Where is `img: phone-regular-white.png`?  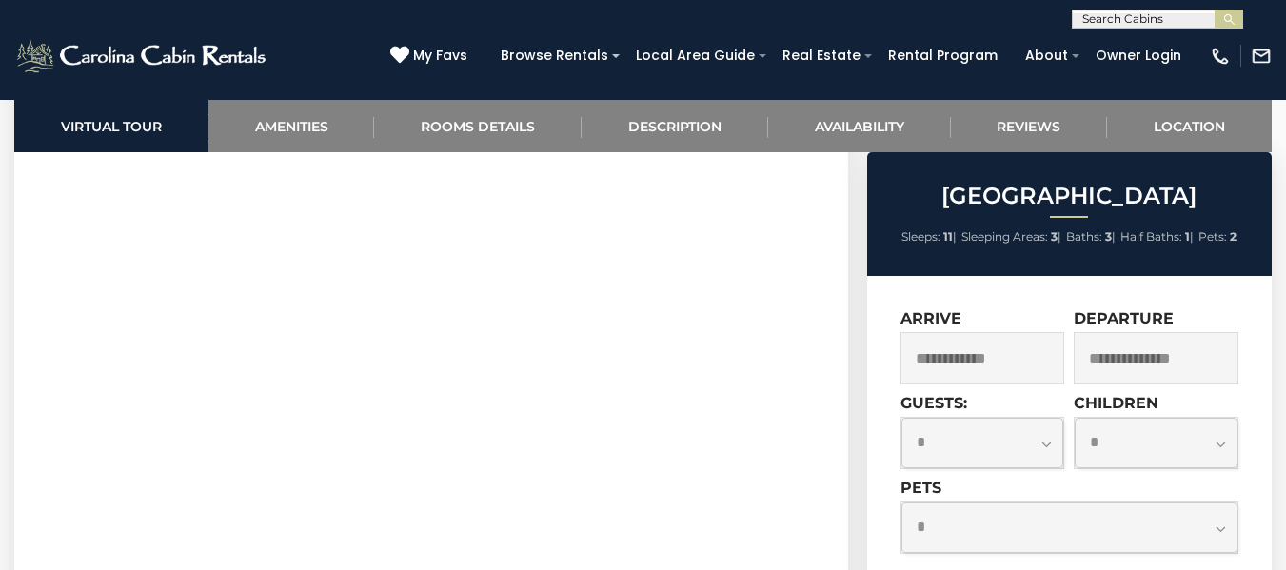 img: phone-regular-white.png is located at coordinates (1220, 56).